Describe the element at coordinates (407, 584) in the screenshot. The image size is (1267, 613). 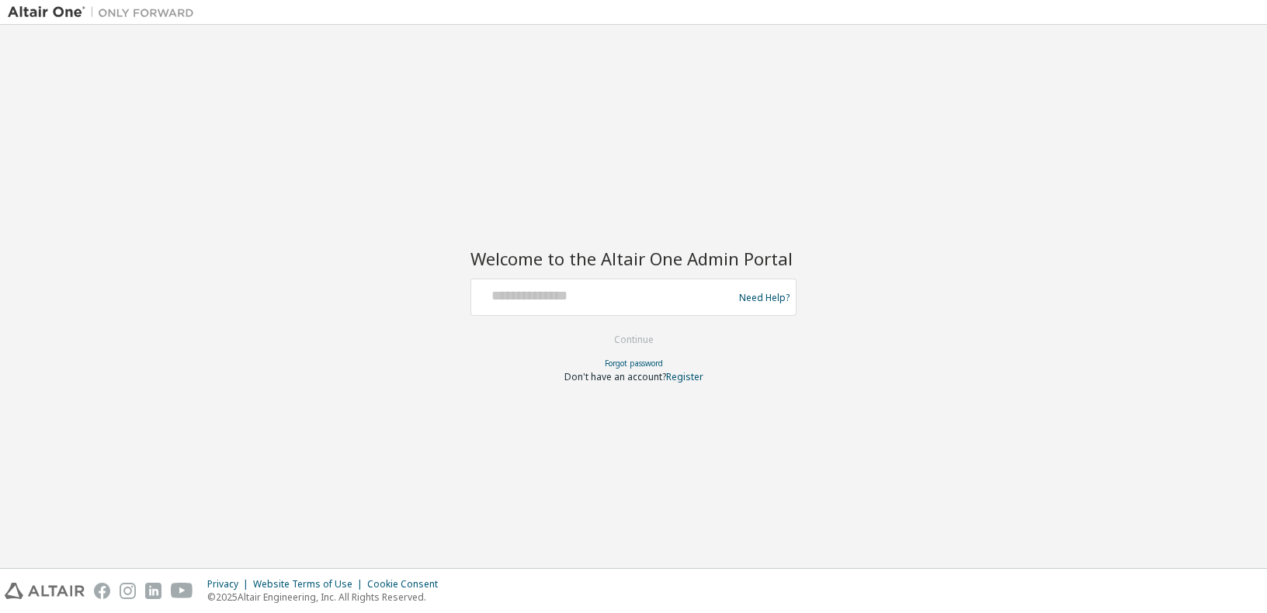
I see `div: Cookie Consent` at that location.